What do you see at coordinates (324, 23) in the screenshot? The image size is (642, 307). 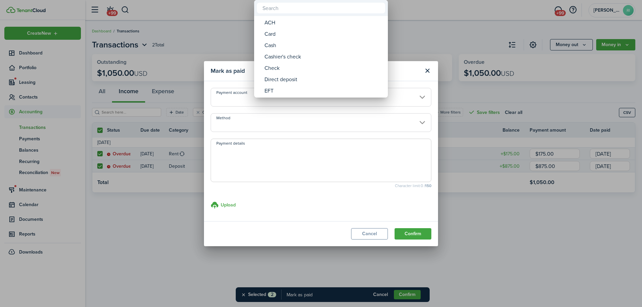 I see `div: ACH` at bounding box center [324, 23].